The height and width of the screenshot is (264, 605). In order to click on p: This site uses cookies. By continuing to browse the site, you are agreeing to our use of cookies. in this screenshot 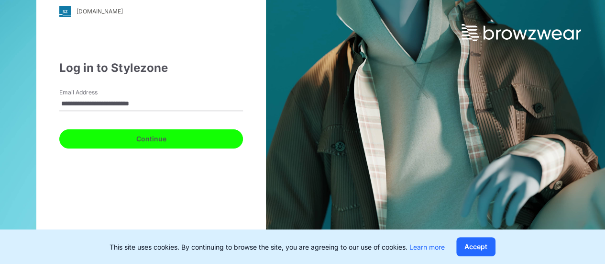, I will do `click(277, 246)`.